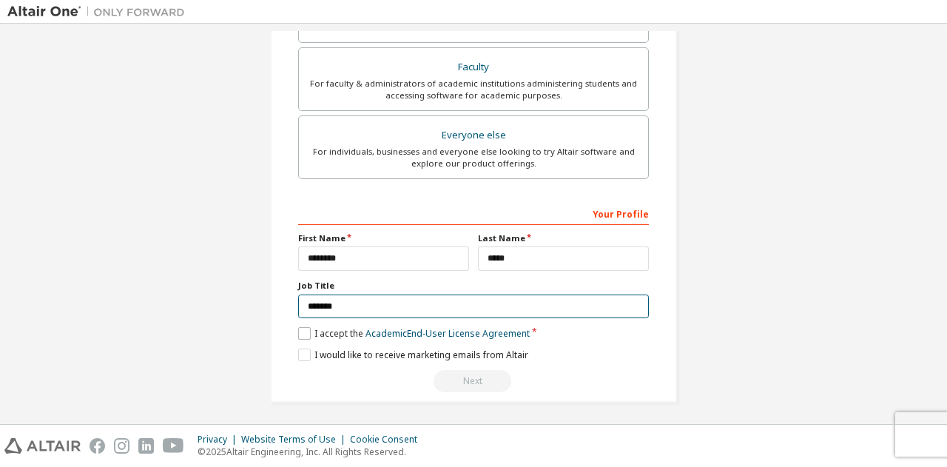 This screenshot has width=947, height=467. What do you see at coordinates (146, 445) in the screenshot?
I see `img: linkedin.svg` at bounding box center [146, 445].